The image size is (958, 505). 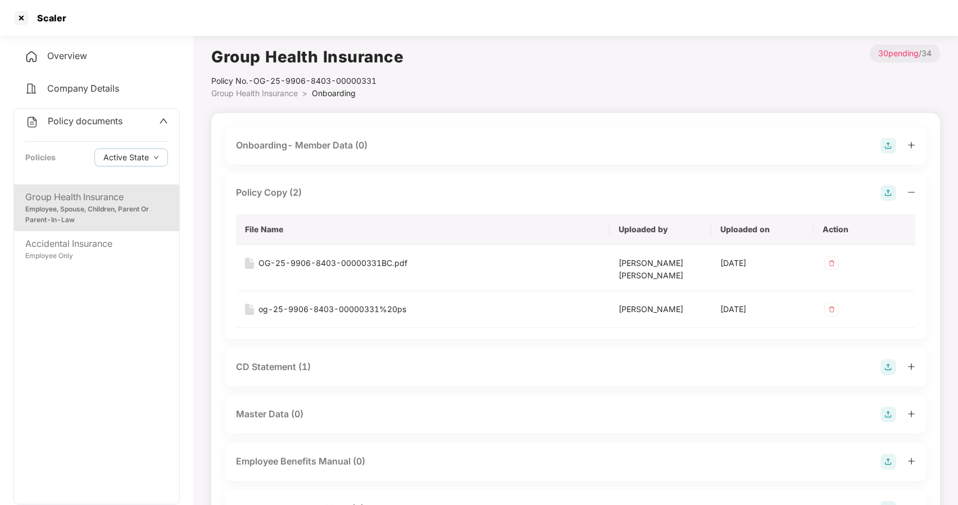 What do you see at coordinates (85, 121) in the screenshot?
I see `span: Policy documents` at bounding box center [85, 121].